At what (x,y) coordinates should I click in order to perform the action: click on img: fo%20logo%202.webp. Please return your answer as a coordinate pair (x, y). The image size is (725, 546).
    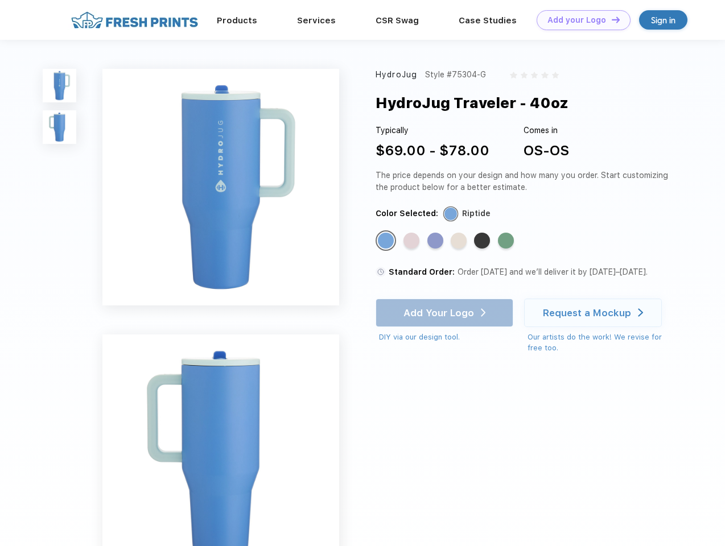
    Looking at the image, I should click on (134, 20).